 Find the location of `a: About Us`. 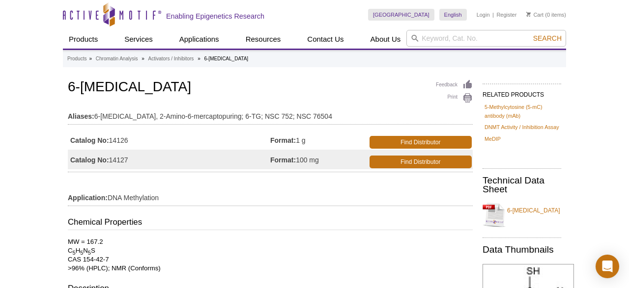

a: About Us is located at coordinates (386, 39).